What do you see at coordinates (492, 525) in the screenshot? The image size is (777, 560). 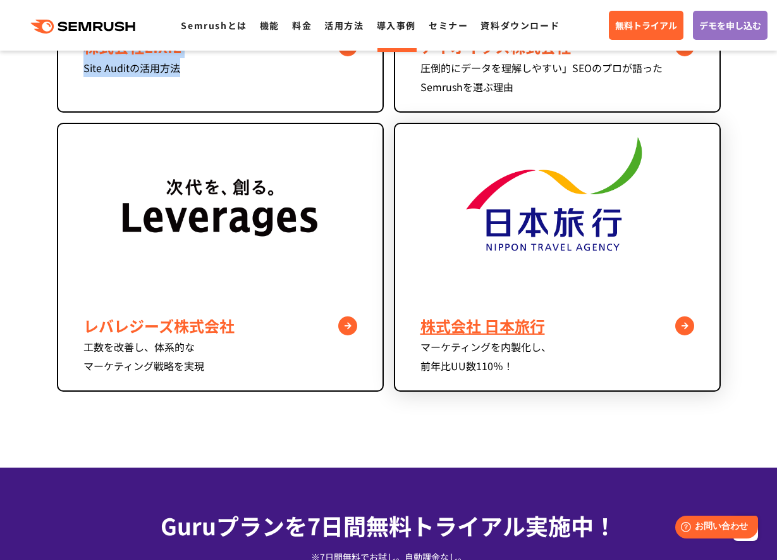 I see `span: 無料トライアル実施中！` at bounding box center [492, 525].